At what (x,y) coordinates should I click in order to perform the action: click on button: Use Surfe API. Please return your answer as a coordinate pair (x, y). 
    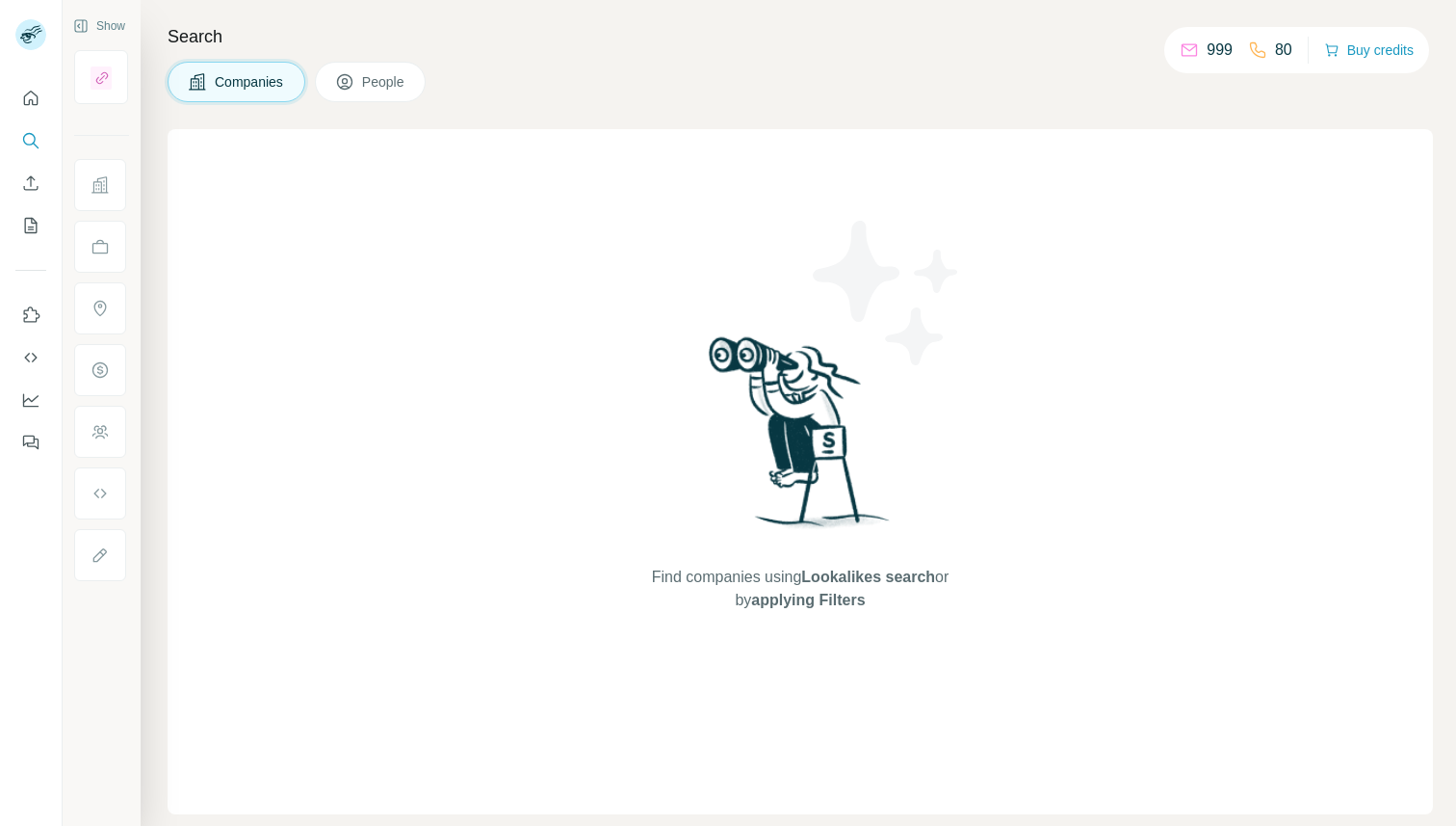
    Looking at the image, I should click on (30, 357).